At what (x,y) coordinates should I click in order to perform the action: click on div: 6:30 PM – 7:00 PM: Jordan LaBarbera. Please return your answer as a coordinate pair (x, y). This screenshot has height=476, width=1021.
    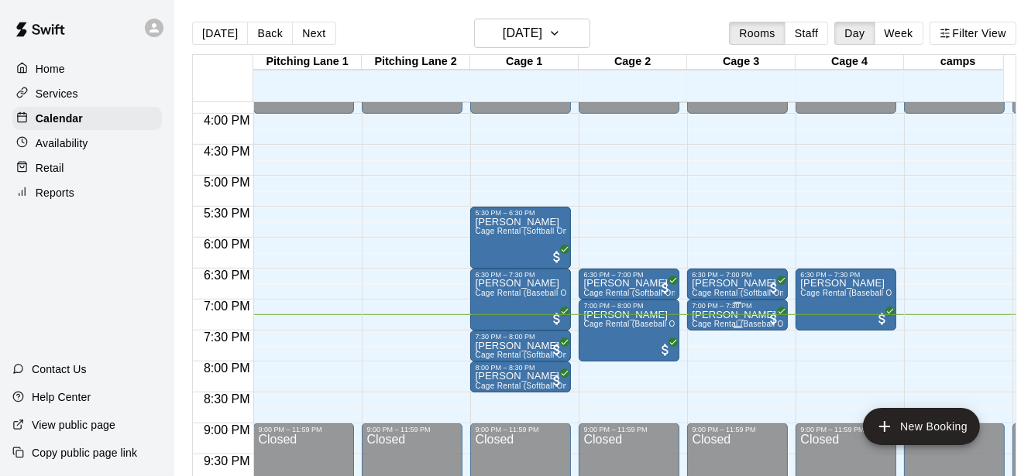
    Looking at the image, I should click on (737, 284).